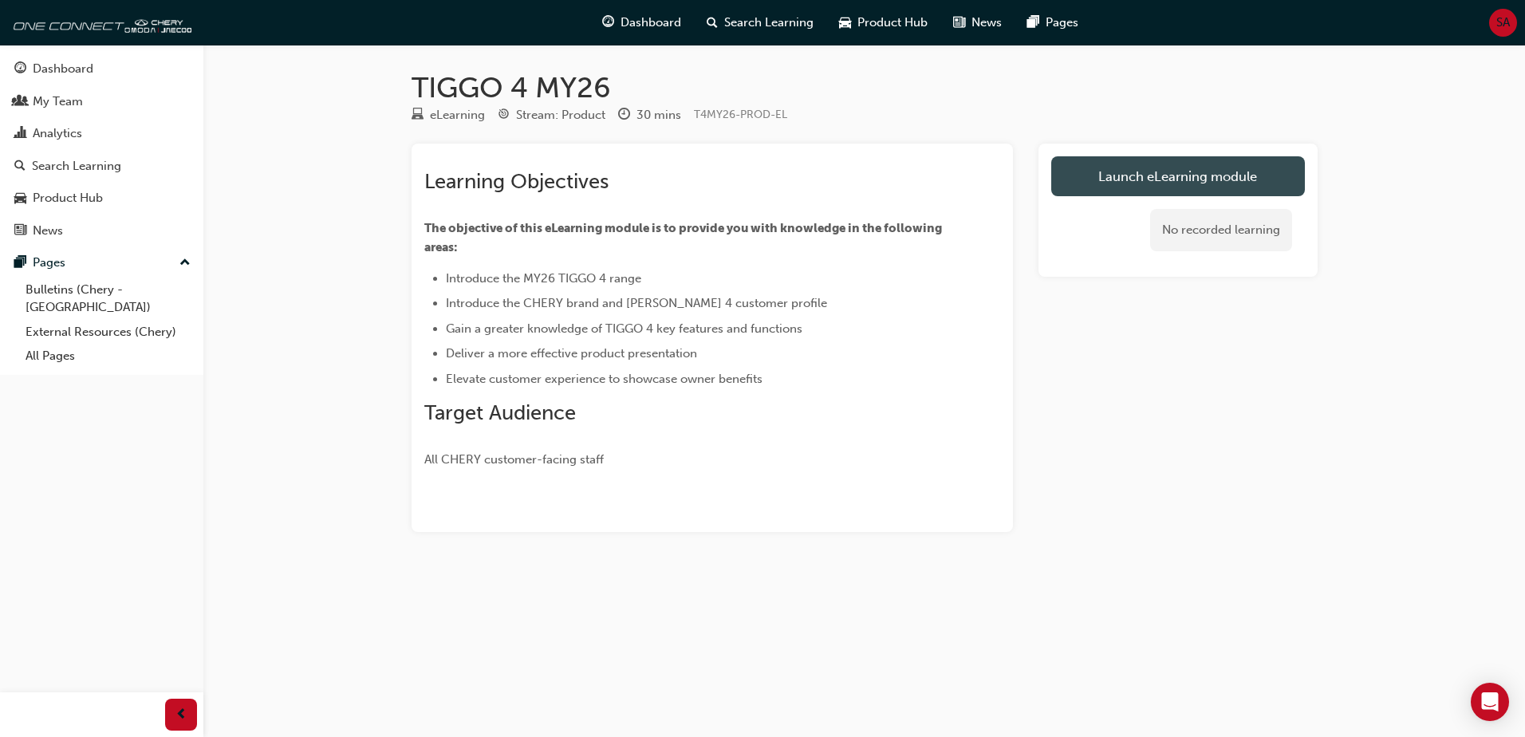 The image size is (1525, 737). Describe the element at coordinates (571, 353) in the screenshot. I see `span: Deliver a more effective product presentation` at that location.